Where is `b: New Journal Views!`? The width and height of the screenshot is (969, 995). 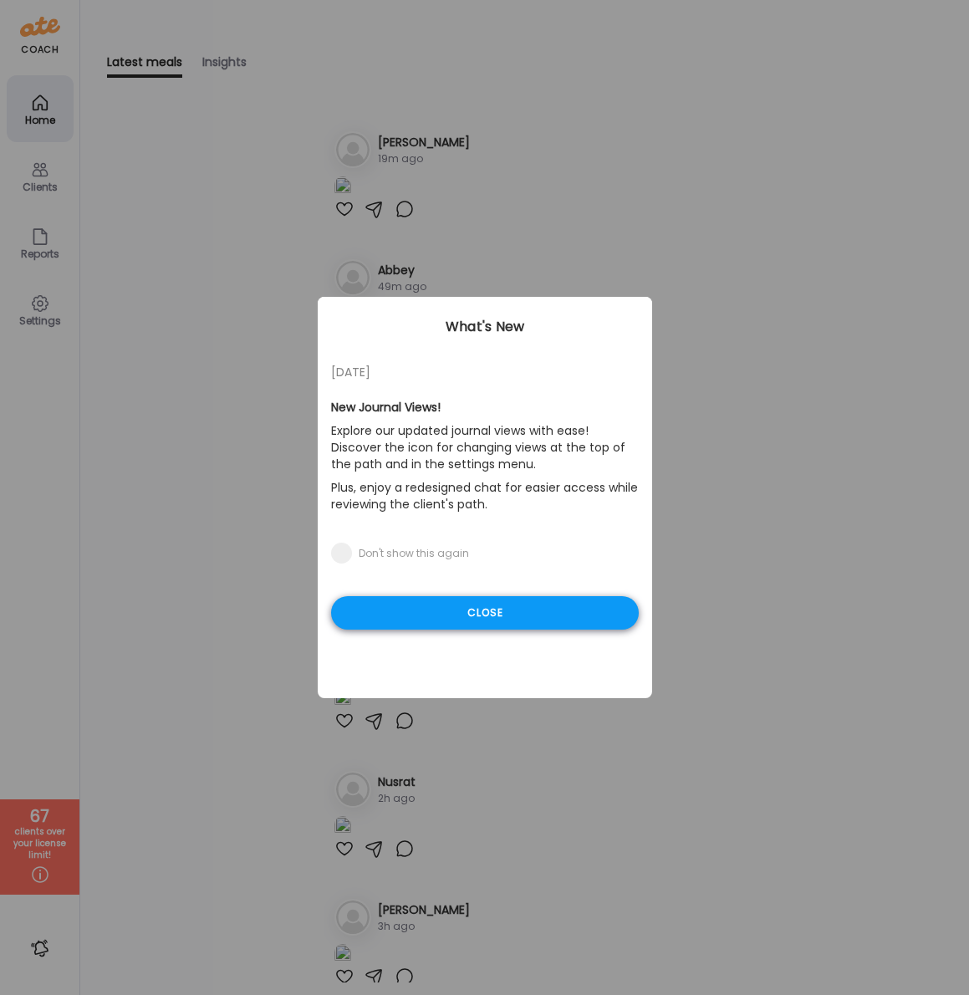 b: New Journal Views! is located at coordinates (385, 407).